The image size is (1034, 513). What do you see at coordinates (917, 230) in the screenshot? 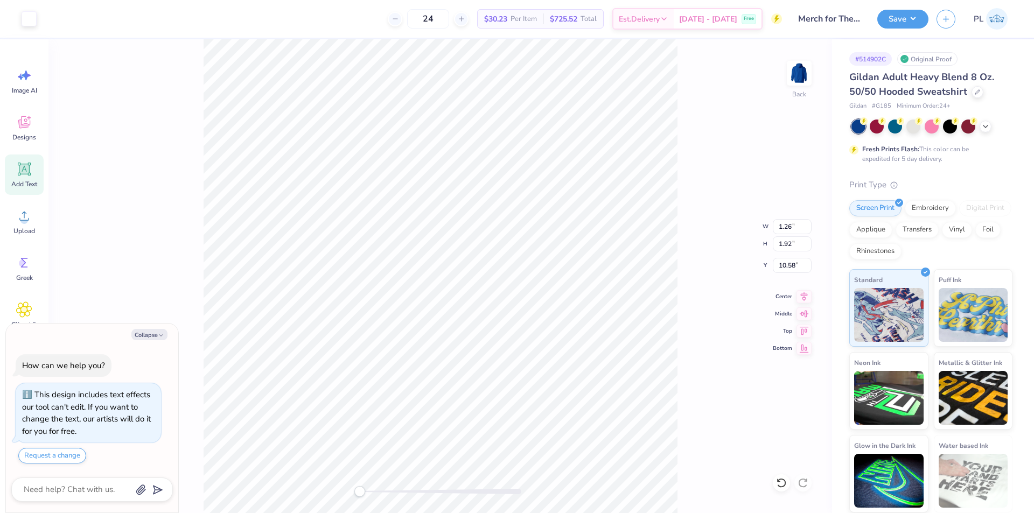
I see `div: Transfers` at bounding box center [917, 230].